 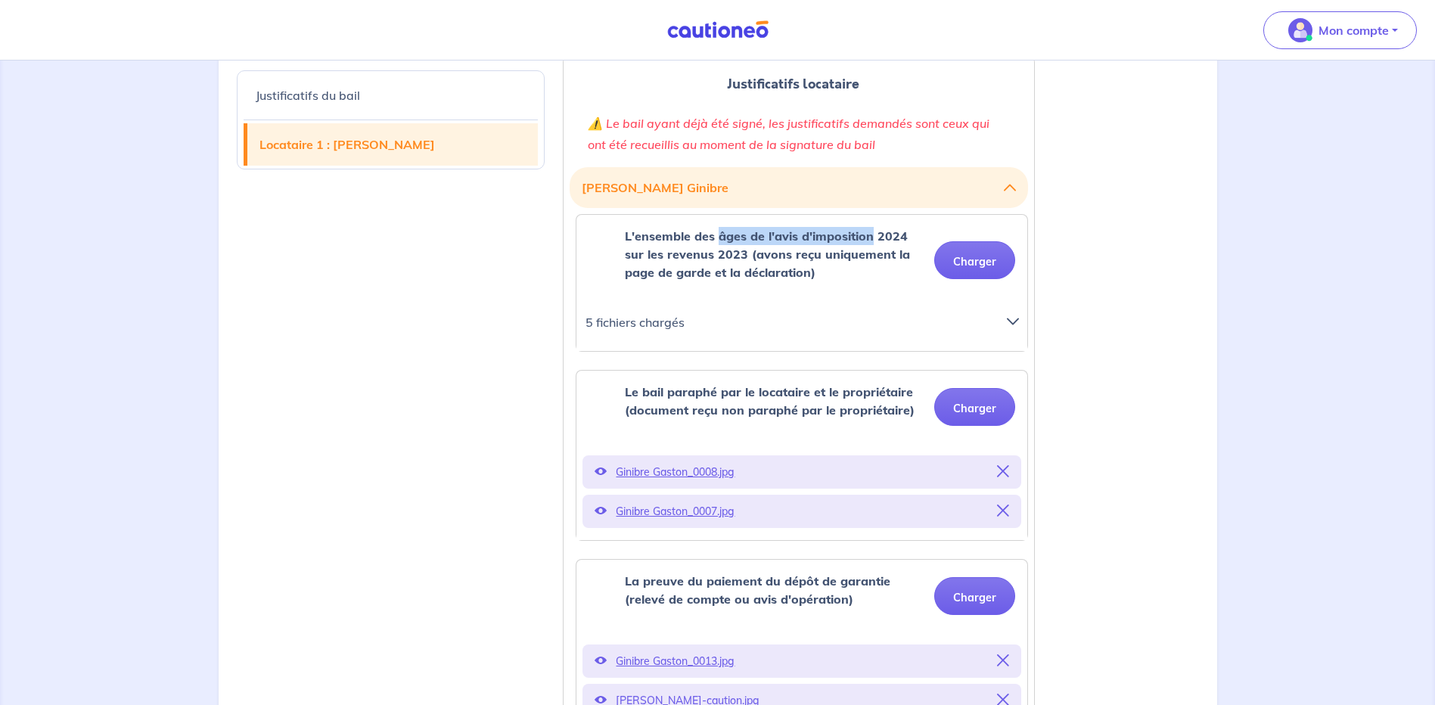 What do you see at coordinates (802, 472) in the screenshot?
I see `p: Ginibre Gaston_0008.jpg` at bounding box center [802, 472].